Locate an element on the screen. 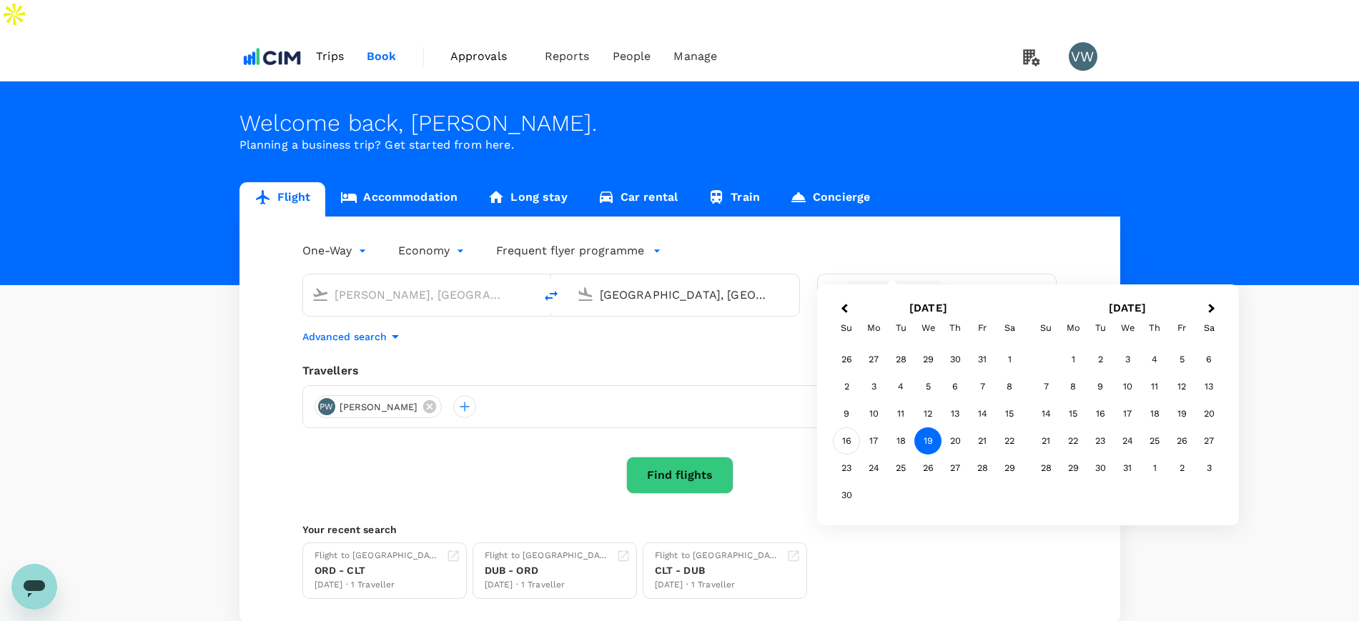 Image resolution: width=1359 pixels, height=621 pixels. div: Choose Wednesday, November 19th, 2025 is located at coordinates (928, 441).